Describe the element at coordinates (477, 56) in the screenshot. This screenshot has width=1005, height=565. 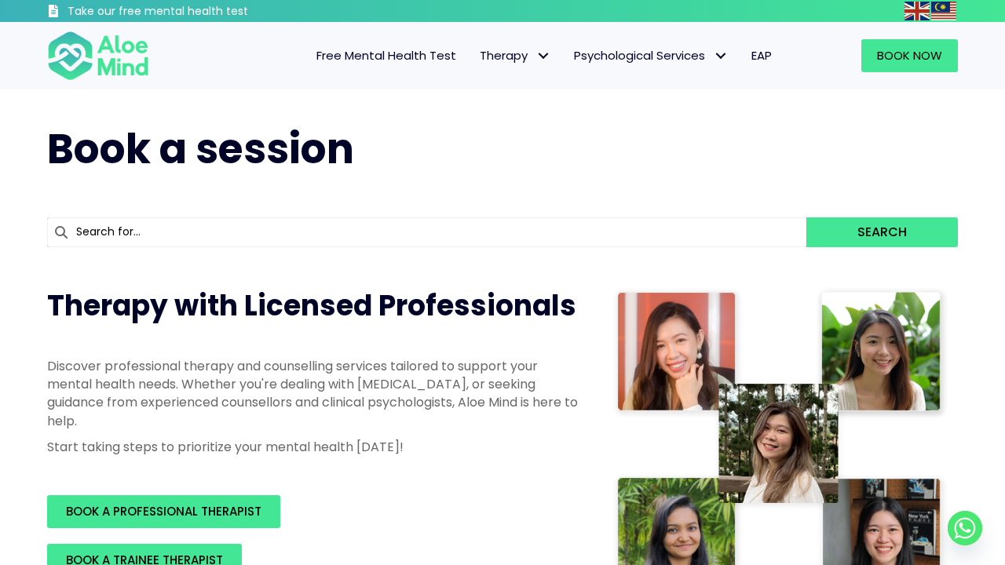
I see `nav: Menu` at that location.